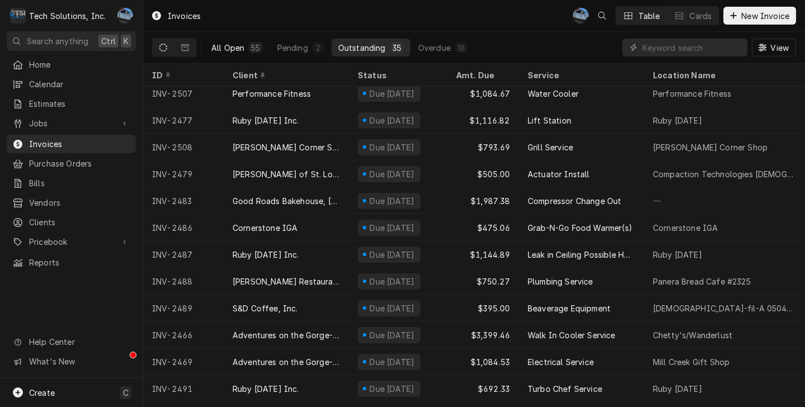  Describe the element at coordinates (483, 281) in the screenshot. I see `div: $750.27` at that location.